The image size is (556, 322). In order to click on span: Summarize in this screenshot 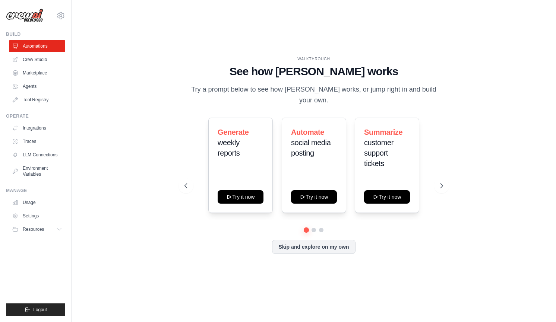, I will do `click(383, 132)`.